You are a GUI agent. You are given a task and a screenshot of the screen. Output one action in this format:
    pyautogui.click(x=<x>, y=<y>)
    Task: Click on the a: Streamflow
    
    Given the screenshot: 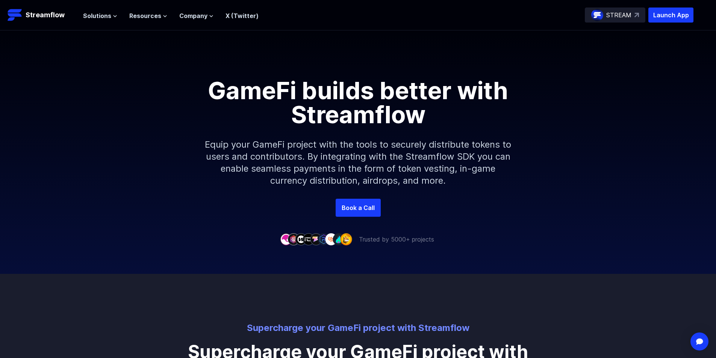 What is the action you would take?
    pyautogui.click(x=41, y=15)
    